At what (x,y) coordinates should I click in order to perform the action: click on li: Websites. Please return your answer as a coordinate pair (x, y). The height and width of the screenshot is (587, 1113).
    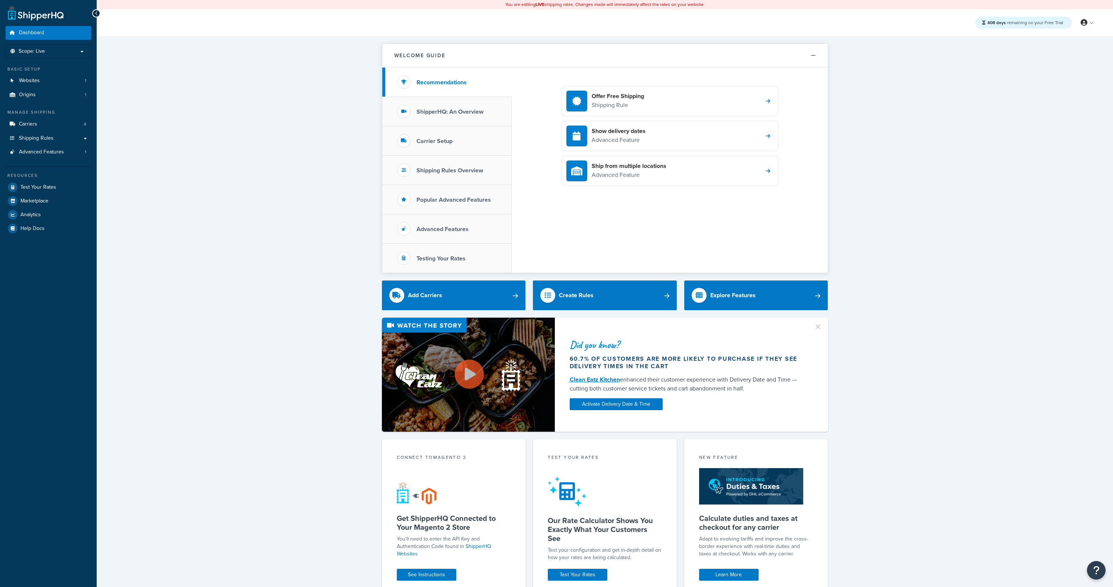
    Looking at the image, I should click on (48, 81).